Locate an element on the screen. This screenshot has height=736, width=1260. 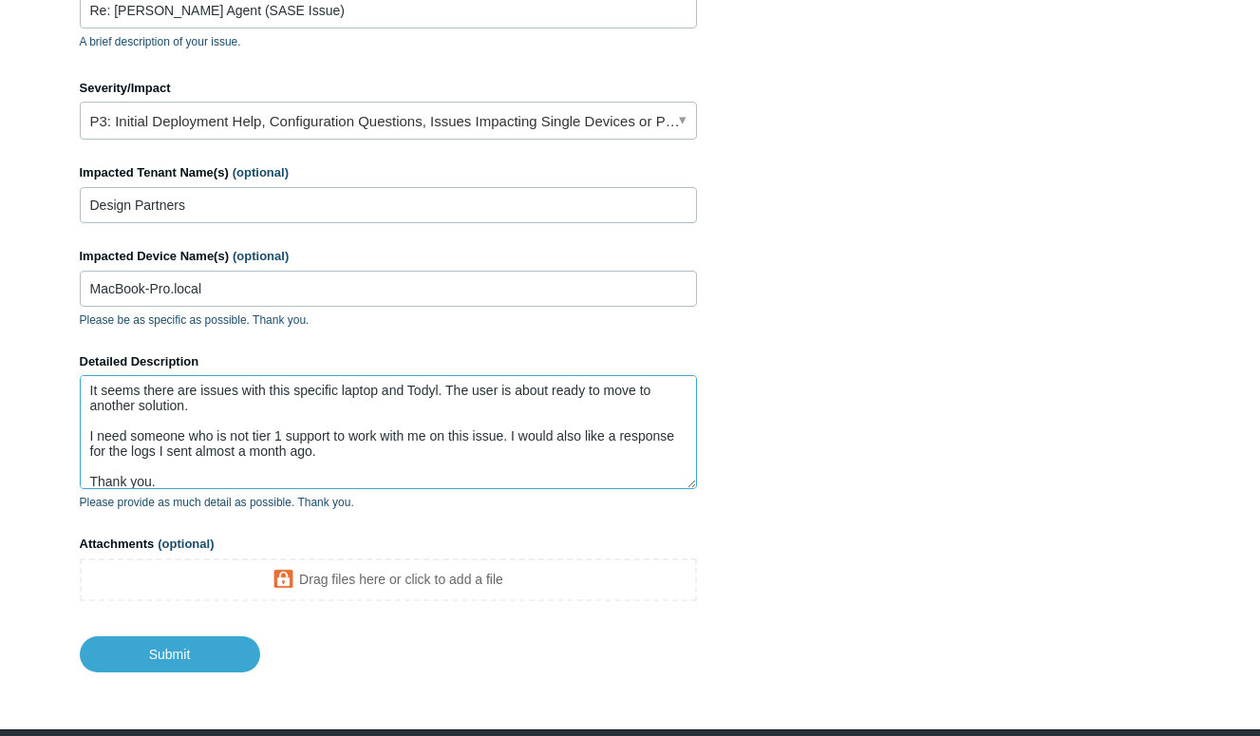
label: Attachments is located at coordinates (388, 544).